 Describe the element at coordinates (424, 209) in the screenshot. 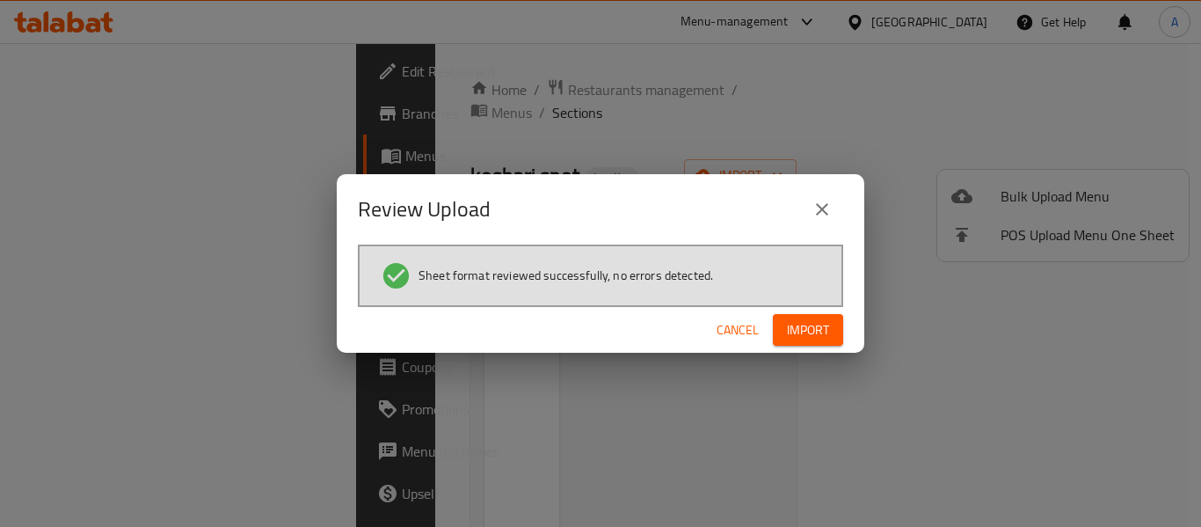

I see `h2: Review Upload` at that location.